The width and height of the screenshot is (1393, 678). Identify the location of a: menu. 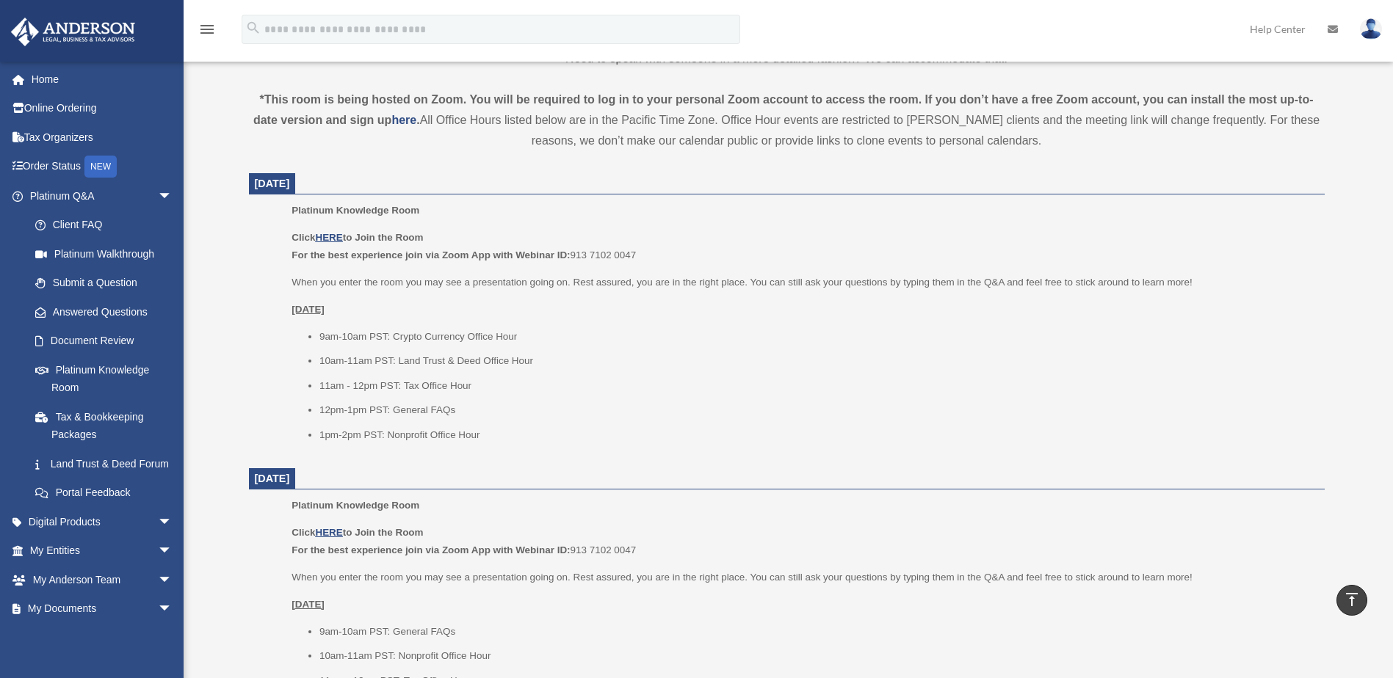
(207, 32).